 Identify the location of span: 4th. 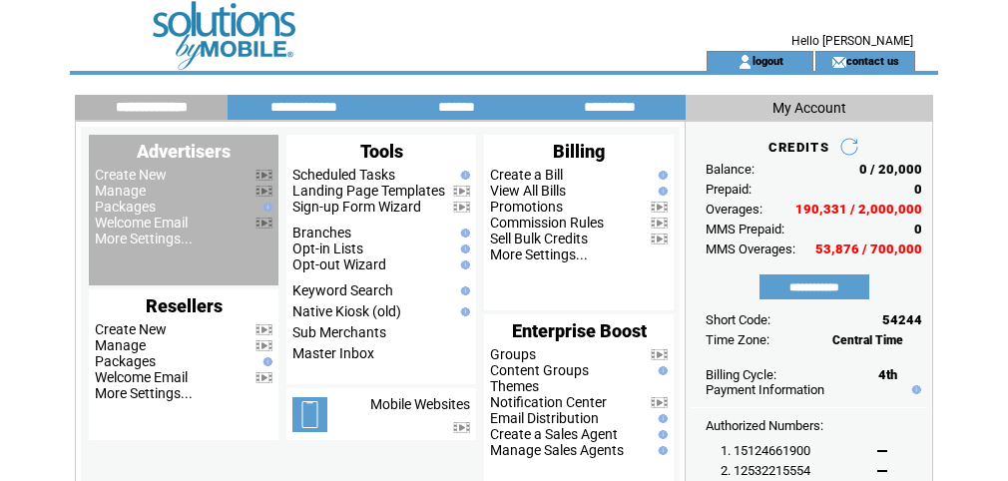
(887, 374).